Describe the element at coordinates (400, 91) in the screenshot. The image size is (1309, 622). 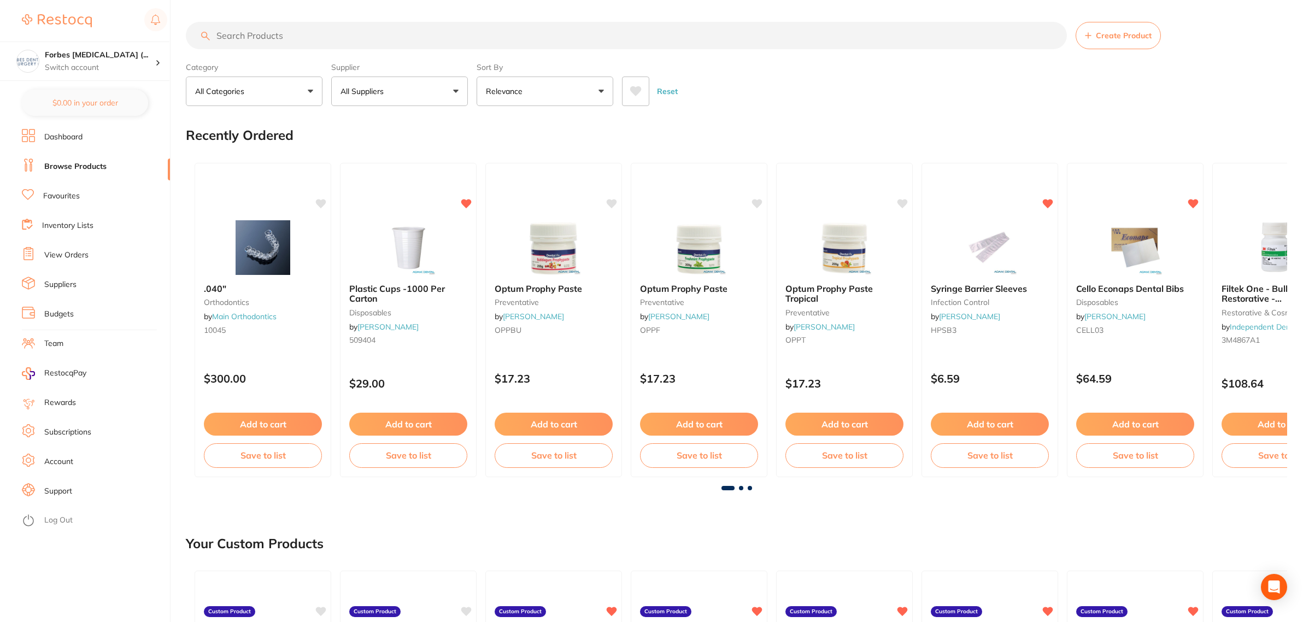
I see `button: All Suppliers` at that location.